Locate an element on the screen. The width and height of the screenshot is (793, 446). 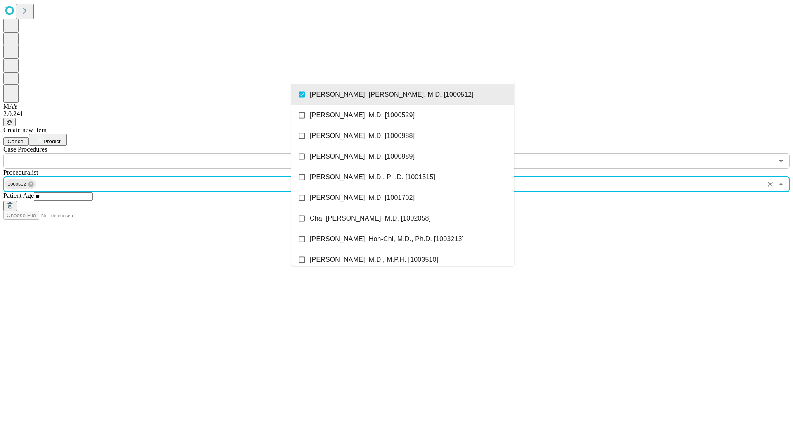
button: Open is located at coordinates (781, 161).